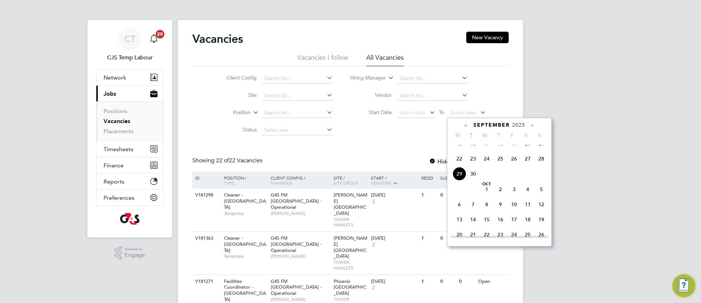  What do you see at coordinates (394, 180) in the screenshot?
I see `div: Start /` at bounding box center [394, 180].